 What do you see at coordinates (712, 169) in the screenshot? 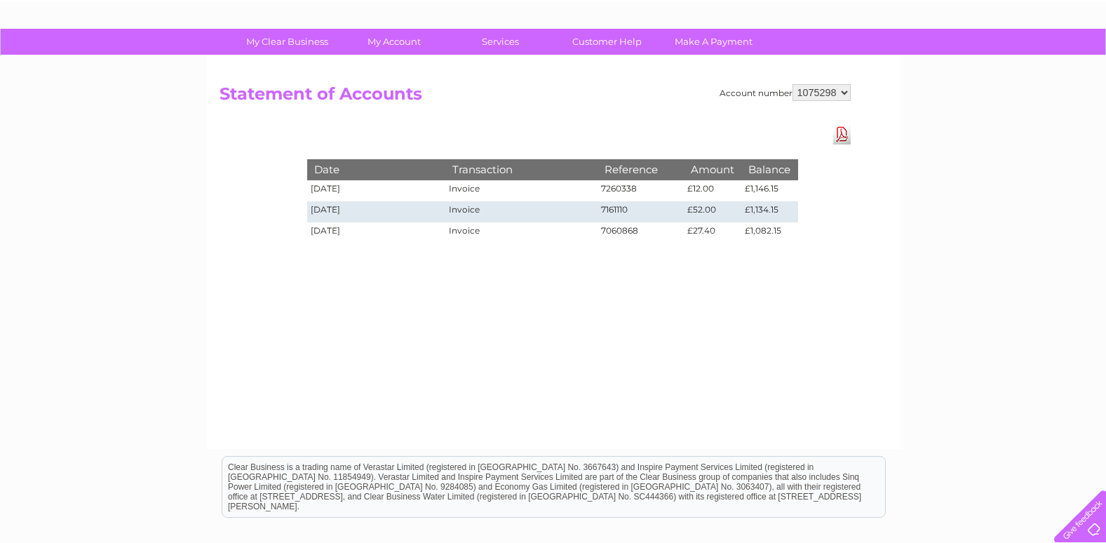
I see `th: Amount` at bounding box center [712, 169].